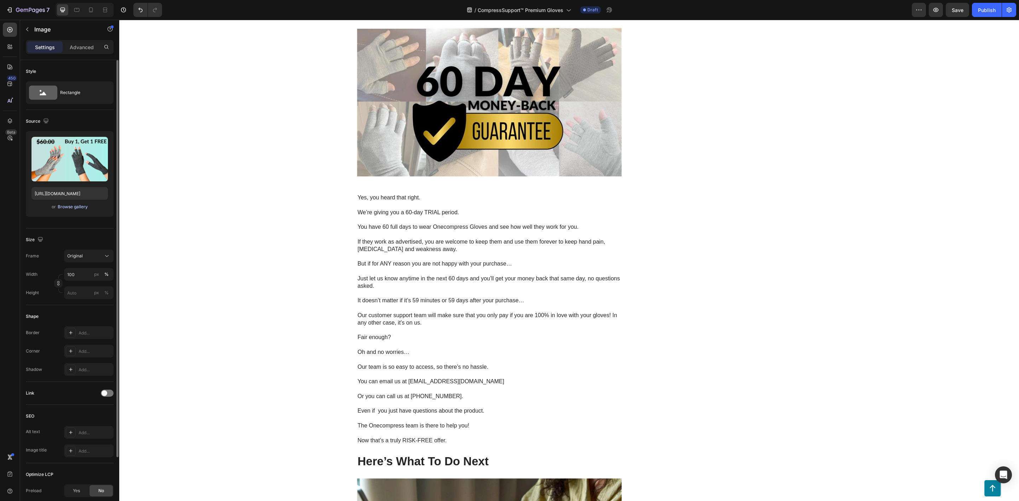  Describe the element at coordinates (370, 421) in the screenshot. I see `p: Now that’s a truly RISK-FREE offer.` at that location.